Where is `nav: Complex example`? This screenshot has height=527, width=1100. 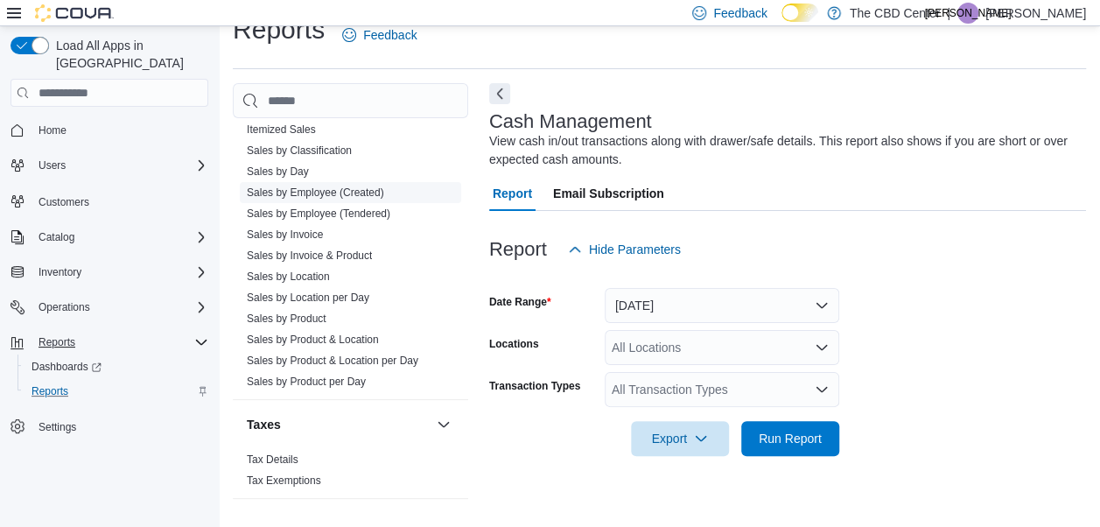
nav: Complex example is located at coordinates (109, 297).